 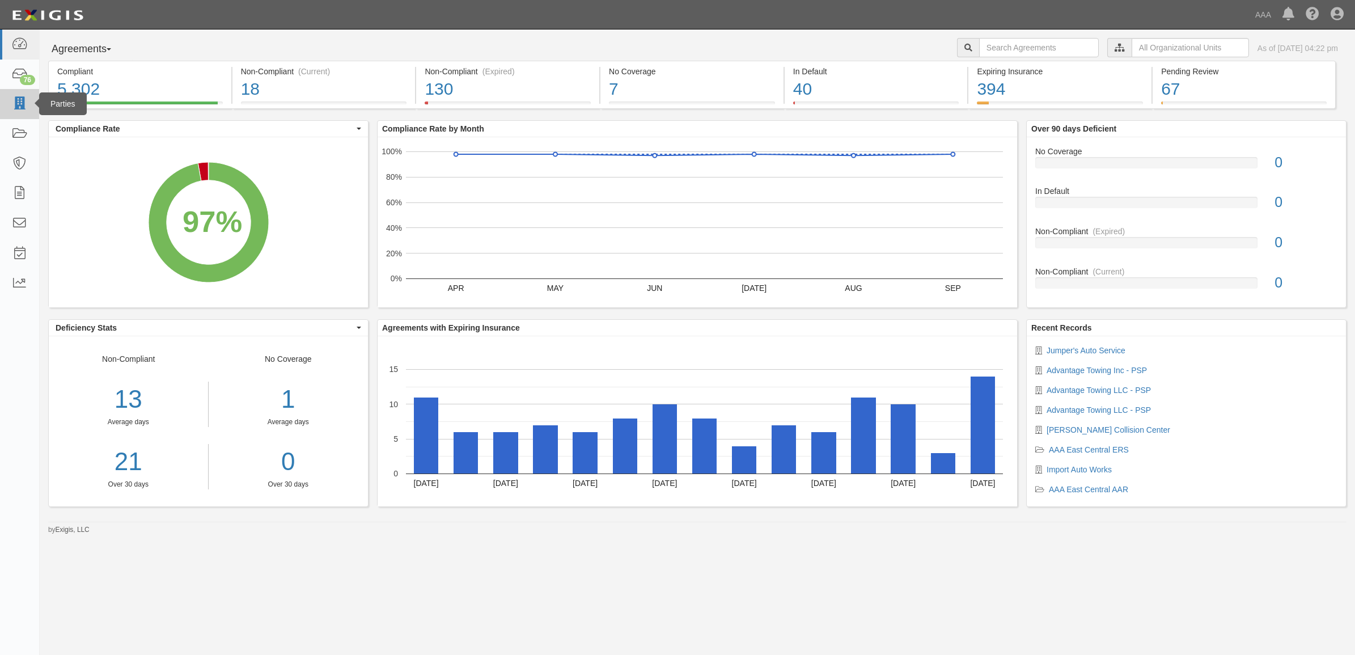 I want to click on a: Expiring Insurance394, so click(x=1060, y=106).